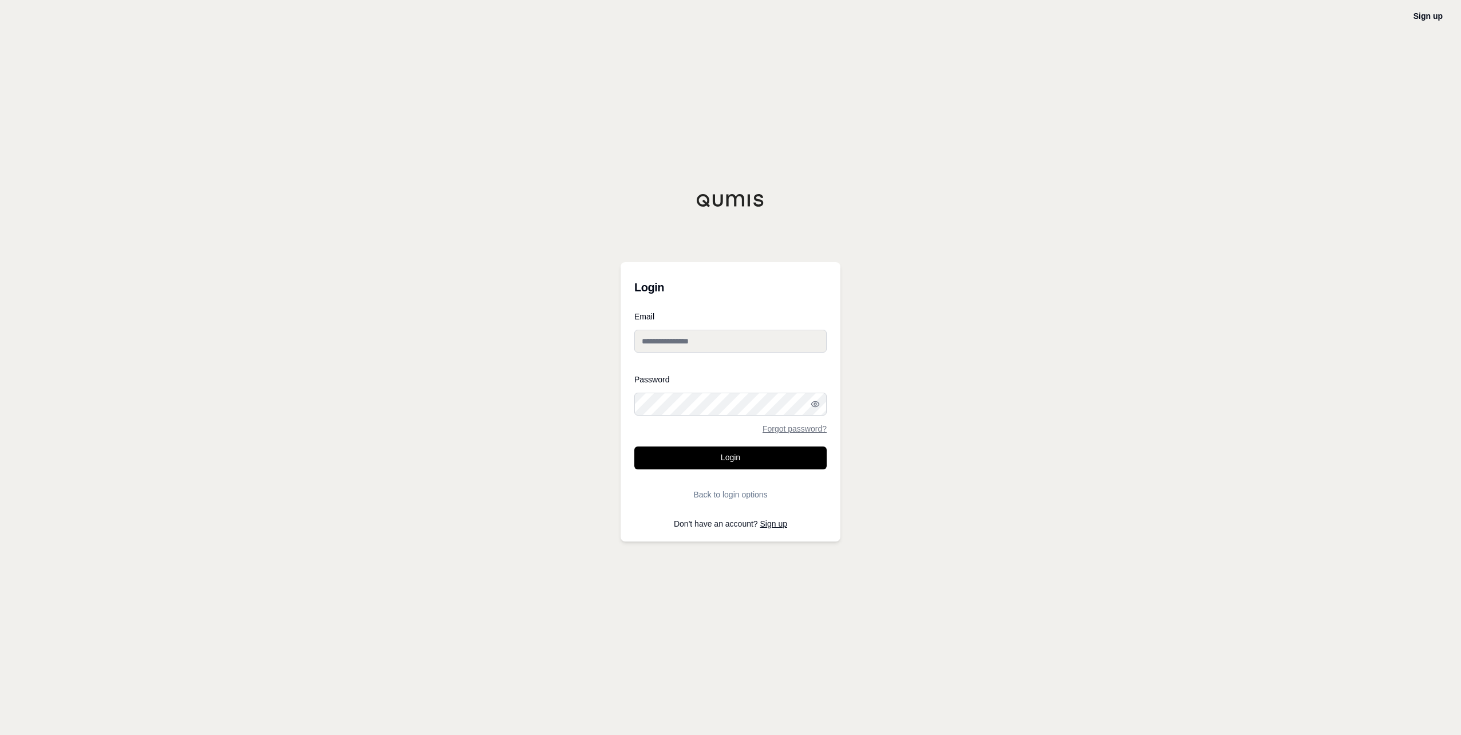  What do you see at coordinates (731, 287) in the screenshot?
I see `h3: Login` at bounding box center [731, 287].